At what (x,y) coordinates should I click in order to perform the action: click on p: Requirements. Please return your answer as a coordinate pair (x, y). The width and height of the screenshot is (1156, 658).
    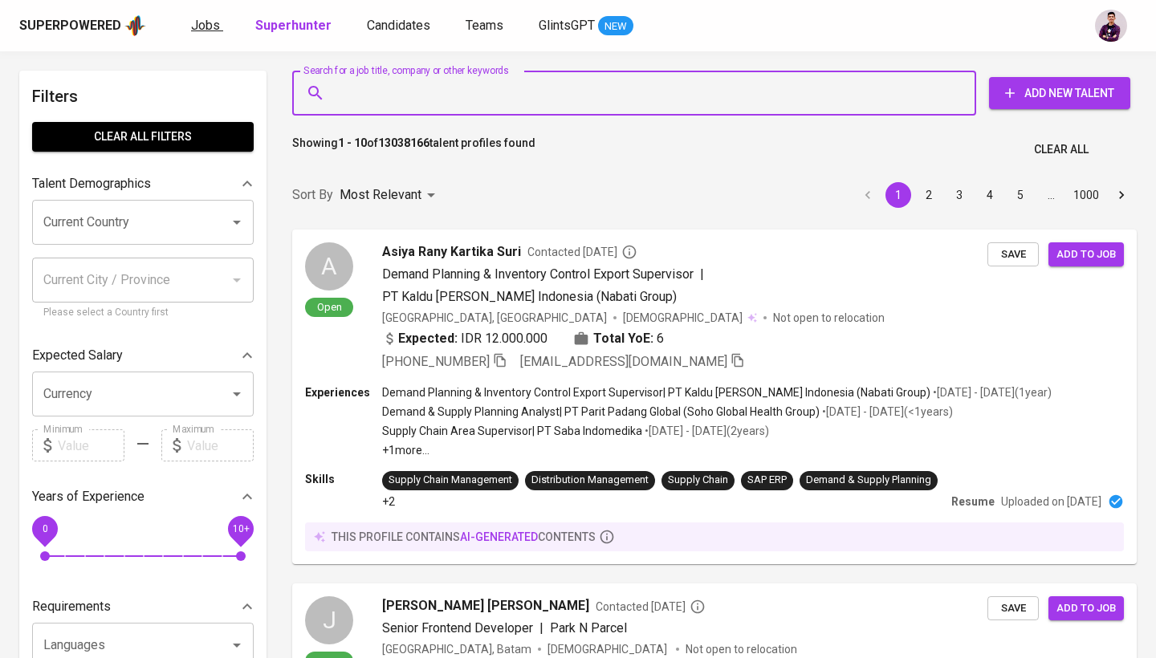
    Looking at the image, I should click on (71, 607).